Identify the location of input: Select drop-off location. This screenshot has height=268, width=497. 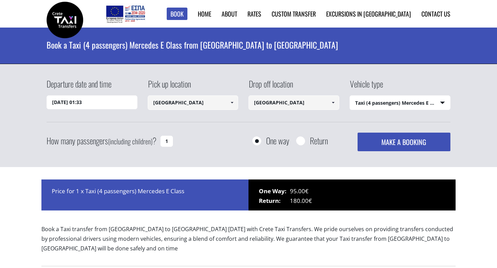
(294, 103).